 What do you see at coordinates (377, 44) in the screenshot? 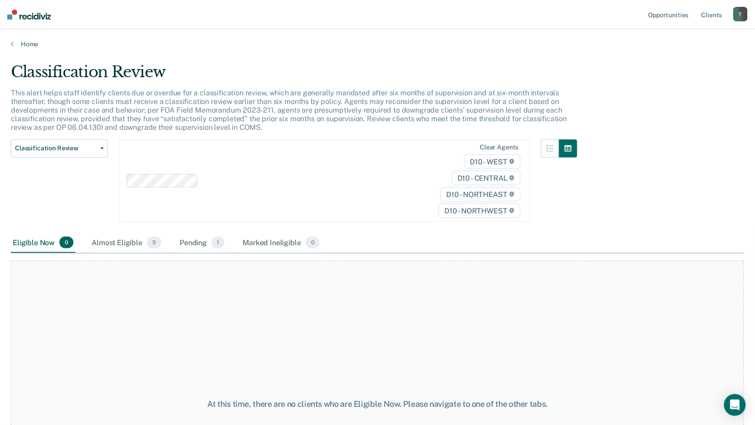
I see `a: Home` at bounding box center [377, 44].